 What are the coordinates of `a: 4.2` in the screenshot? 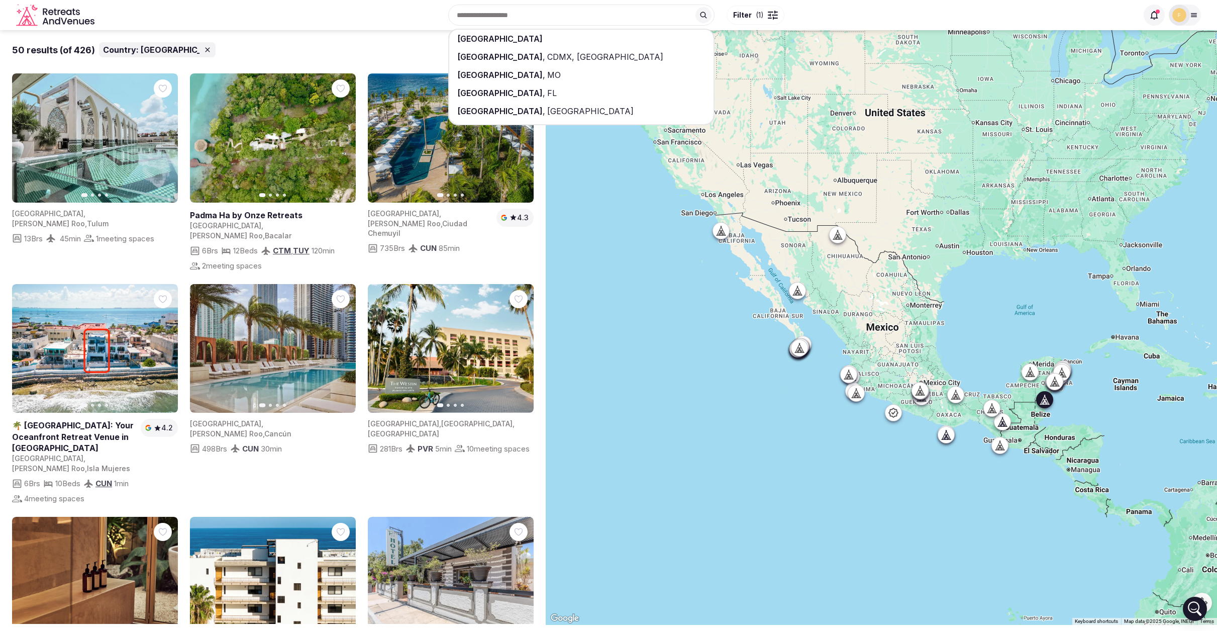 It's located at (159, 428).